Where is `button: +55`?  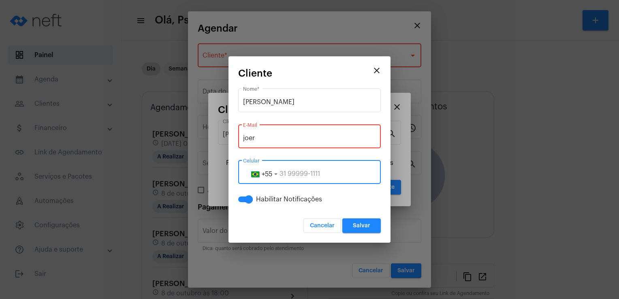 button: +55 is located at coordinates (261, 174).